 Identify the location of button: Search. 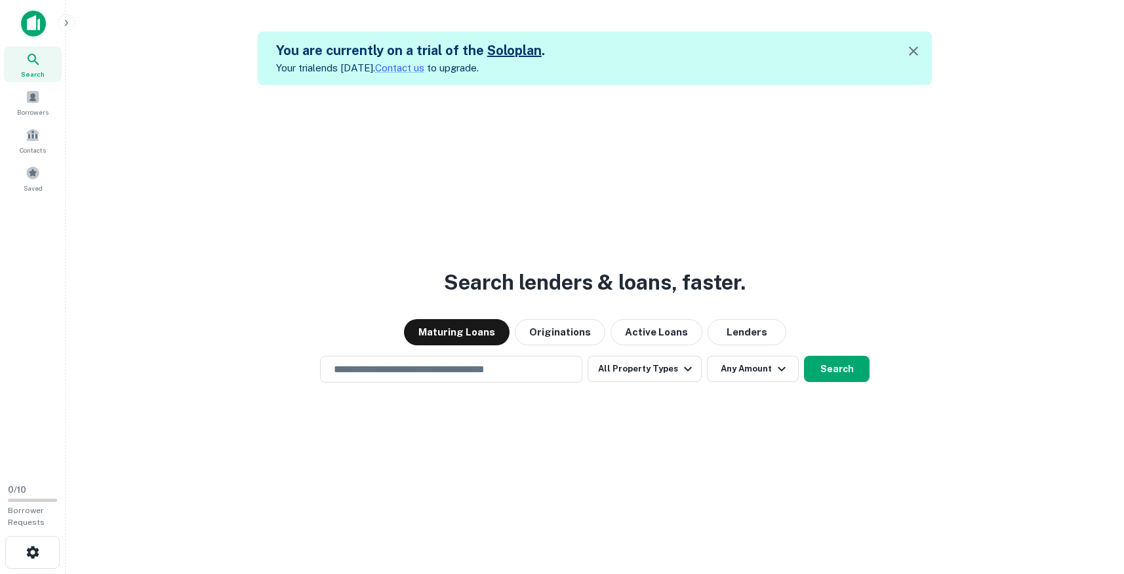
(837, 369).